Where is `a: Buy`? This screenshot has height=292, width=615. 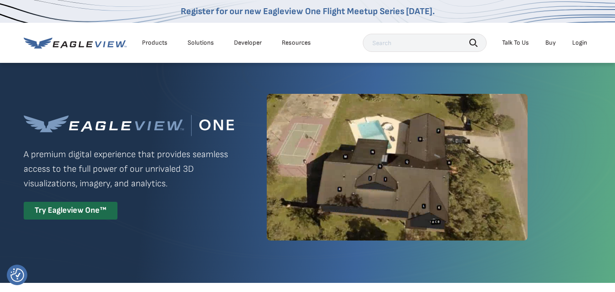 a: Buy is located at coordinates (551, 43).